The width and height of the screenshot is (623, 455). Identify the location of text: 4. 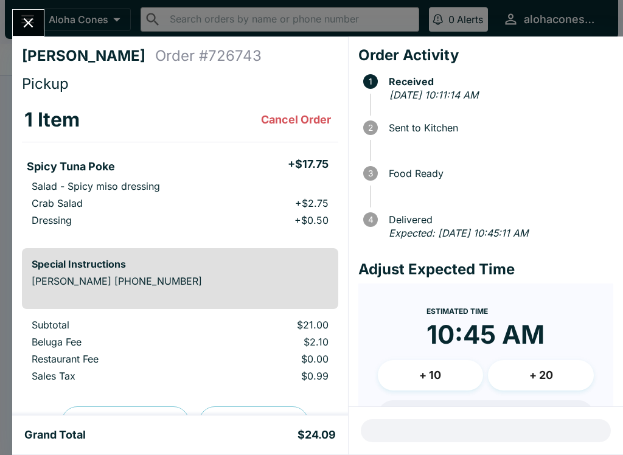
(370, 220).